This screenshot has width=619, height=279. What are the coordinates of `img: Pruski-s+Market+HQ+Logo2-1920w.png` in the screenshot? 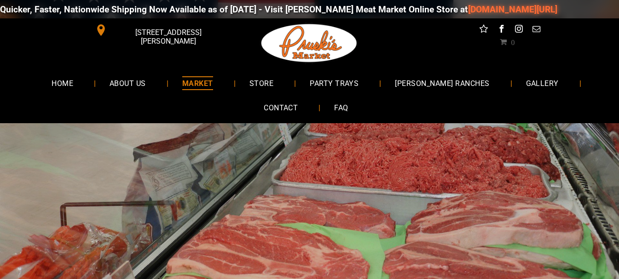 It's located at (309, 43).